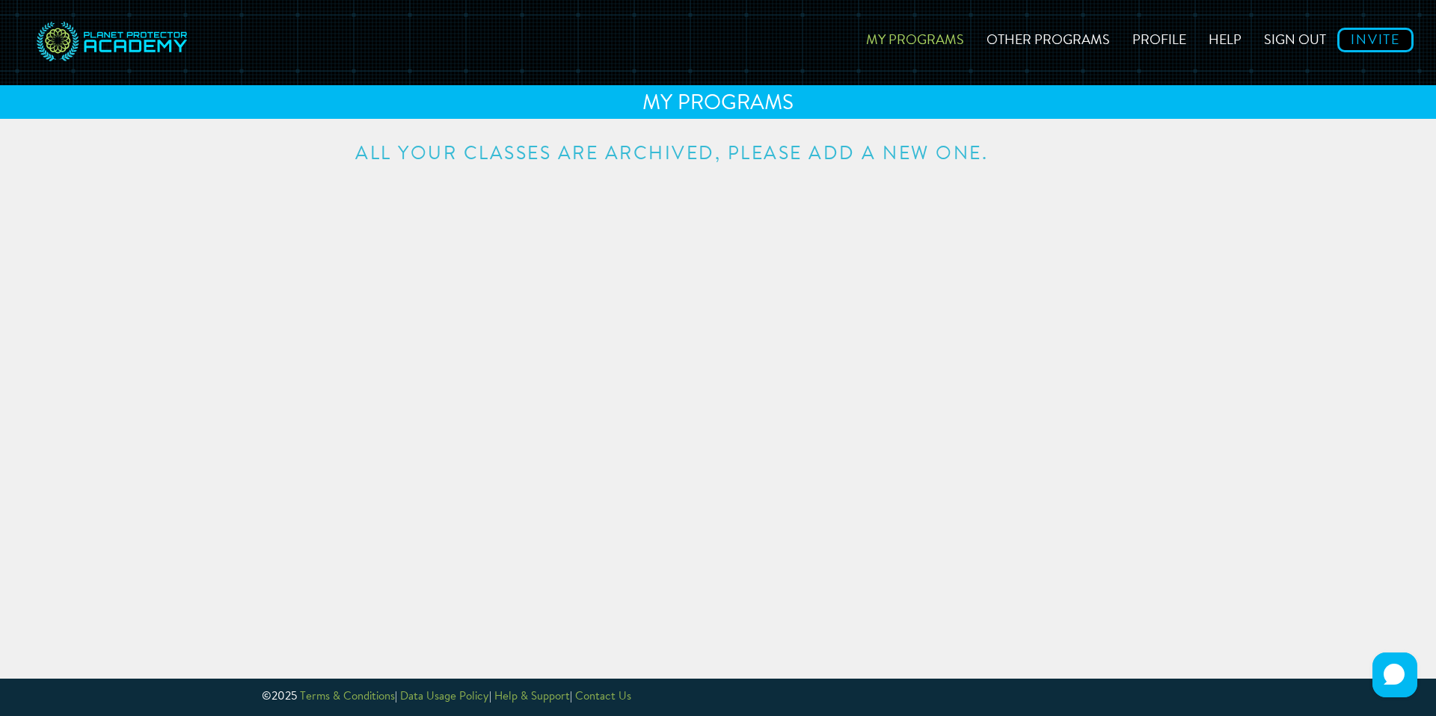 The width and height of the screenshot is (1436, 716). I want to click on a: Sign out, so click(1294, 37).